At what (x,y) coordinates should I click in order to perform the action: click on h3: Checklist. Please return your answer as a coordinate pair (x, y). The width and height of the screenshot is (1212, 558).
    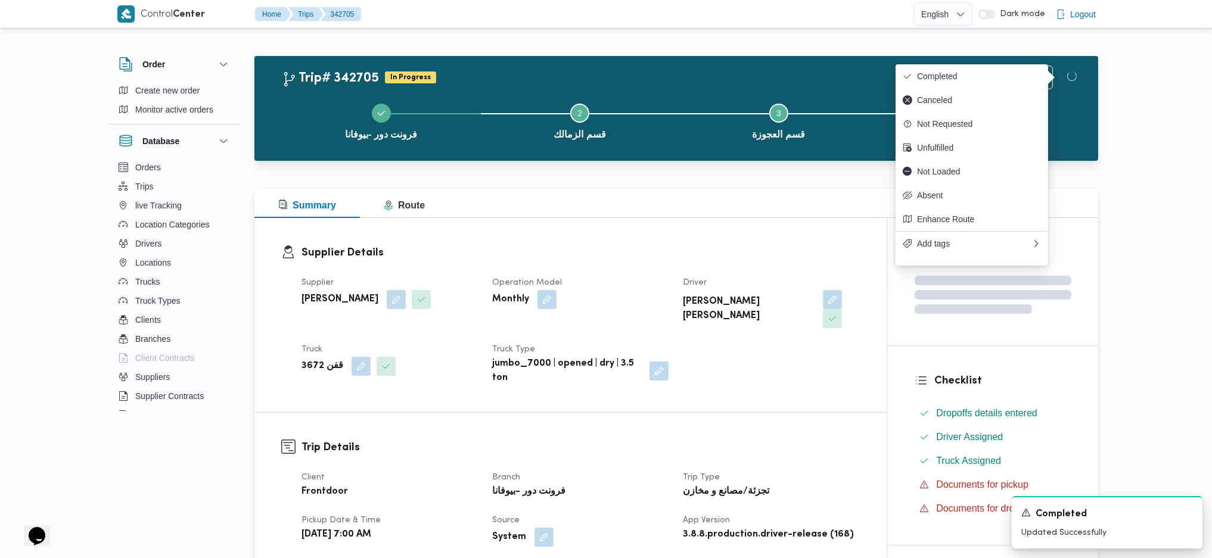
    Looking at the image, I should click on (1003, 381).